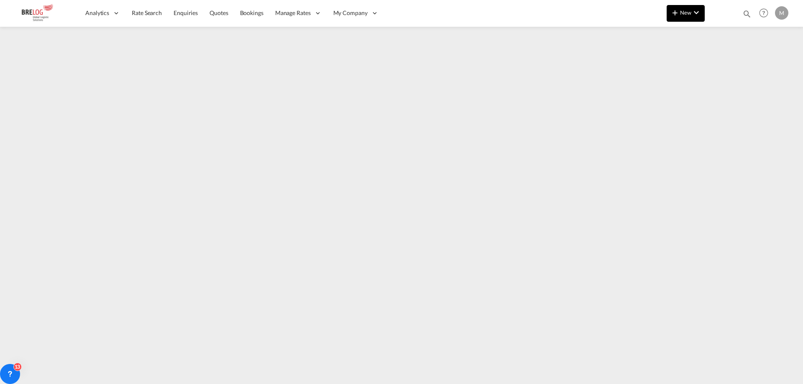  What do you see at coordinates (747, 14) in the screenshot?
I see `md-icon: icon-magnify` at bounding box center [747, 14].